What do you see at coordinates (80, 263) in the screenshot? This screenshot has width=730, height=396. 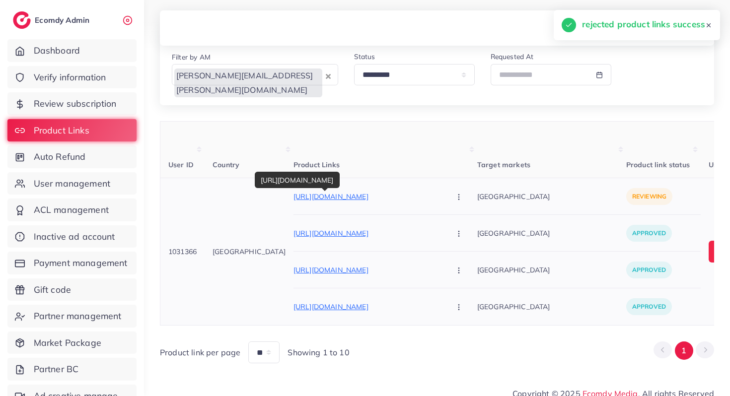 I see `span: Payment management` at bounding box center [80, 263].